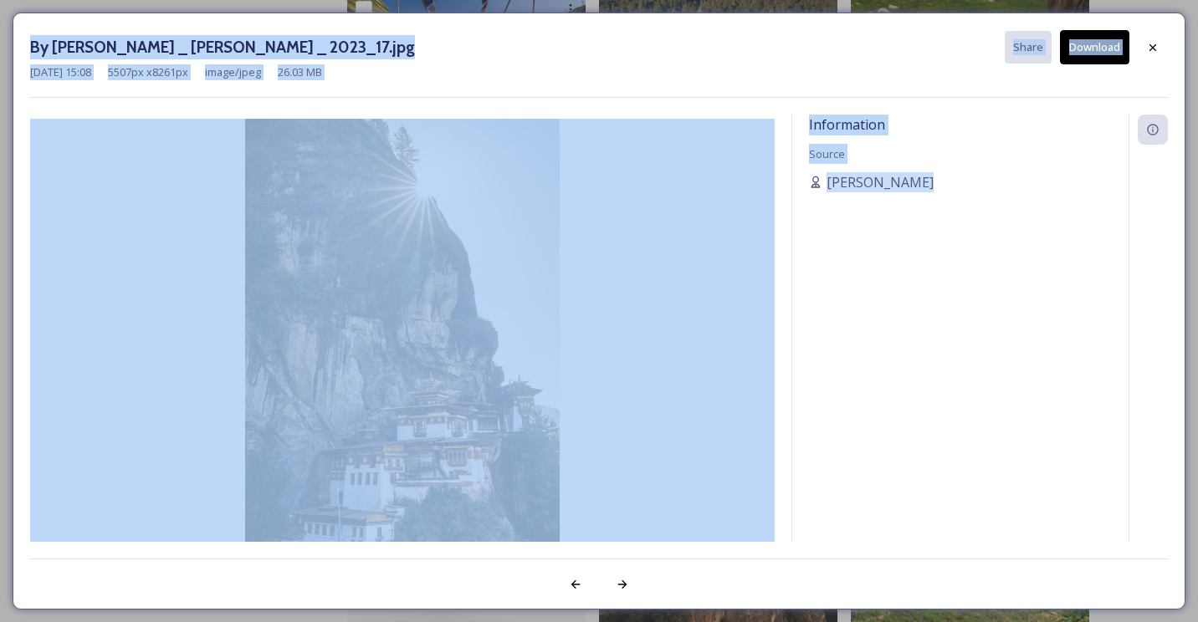  What do you see at coordinates (1094, 47) in the screenshot?
I see `button: Download` at bounding box center [1094, 47].